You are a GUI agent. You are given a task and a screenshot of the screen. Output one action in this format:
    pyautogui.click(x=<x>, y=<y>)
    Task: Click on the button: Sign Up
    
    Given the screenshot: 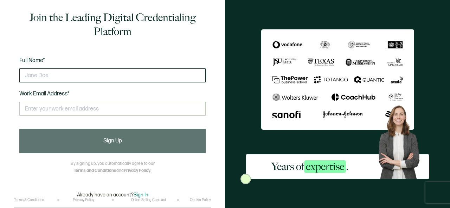 What is the action you would take?
    pyautogui.click(x=112, y=141)
    